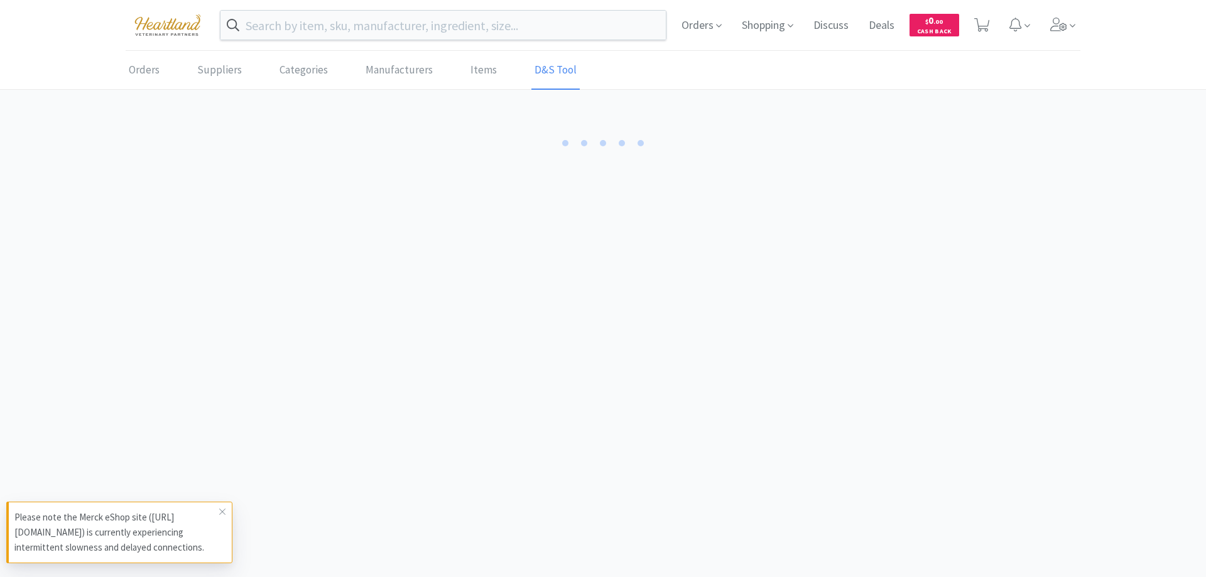  What do you see at coordinates (399, 70) in the screenshot?
I see `a: Manufacturers` at bounding box center [399, 70].